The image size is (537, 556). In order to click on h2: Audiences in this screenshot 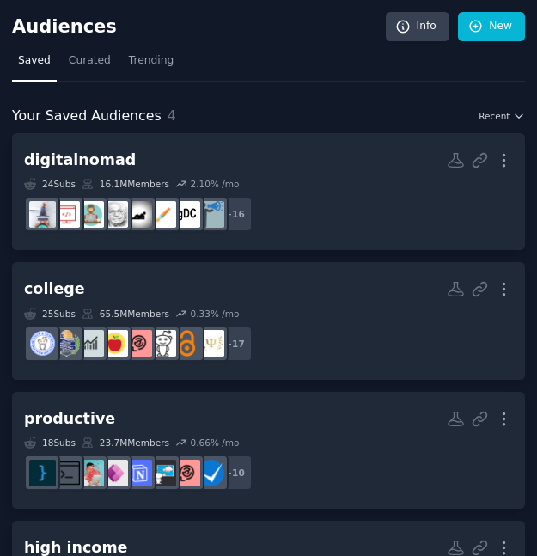, I will do `click(199, 27)`.